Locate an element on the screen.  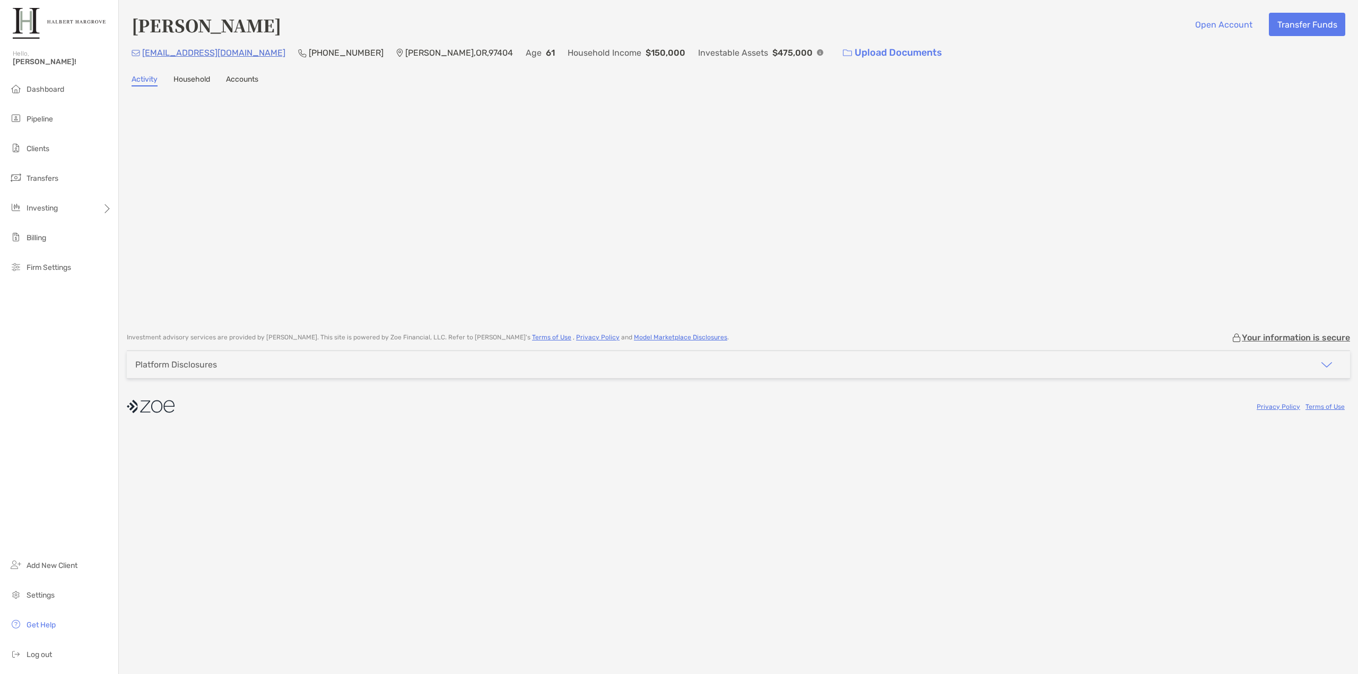
a: Model Marketplace Disclosures is located at coordinates (681, 337).